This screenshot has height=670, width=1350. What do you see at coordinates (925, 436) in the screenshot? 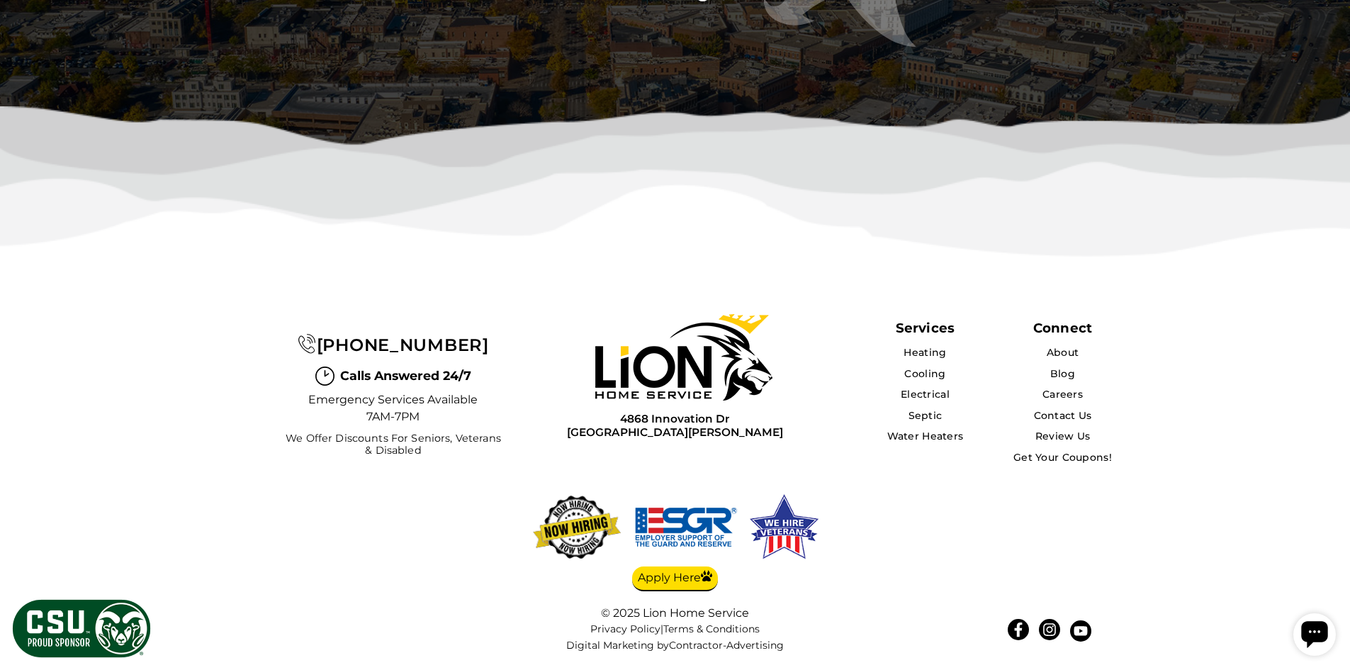
I see `a: Water Heaters` at bounding box center [925, 436].